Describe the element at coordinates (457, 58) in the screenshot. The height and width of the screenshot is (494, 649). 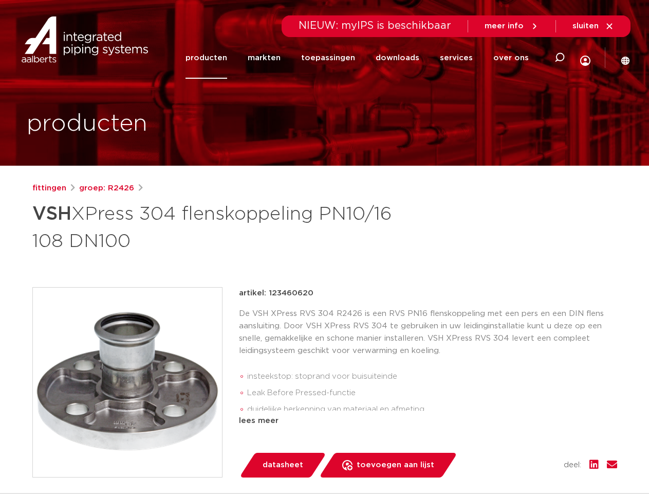
I see `a: services` at that location.